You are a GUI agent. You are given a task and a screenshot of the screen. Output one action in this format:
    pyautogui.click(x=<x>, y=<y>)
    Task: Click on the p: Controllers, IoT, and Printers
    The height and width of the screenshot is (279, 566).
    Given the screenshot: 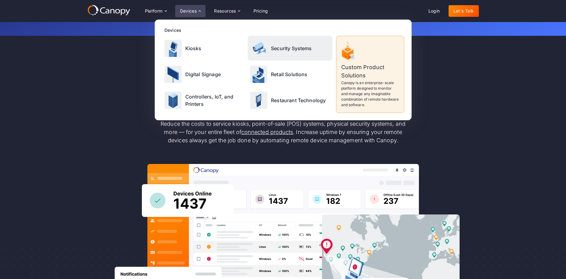 What is the action you would take?
    pyautogui.click(x=215, y=100)
    